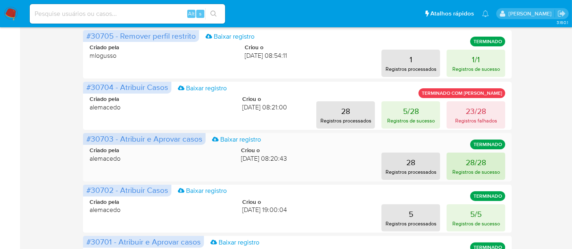 The height and width of the screenshot is (249, 572). I want to click on span: Alt, so click(191, 13).